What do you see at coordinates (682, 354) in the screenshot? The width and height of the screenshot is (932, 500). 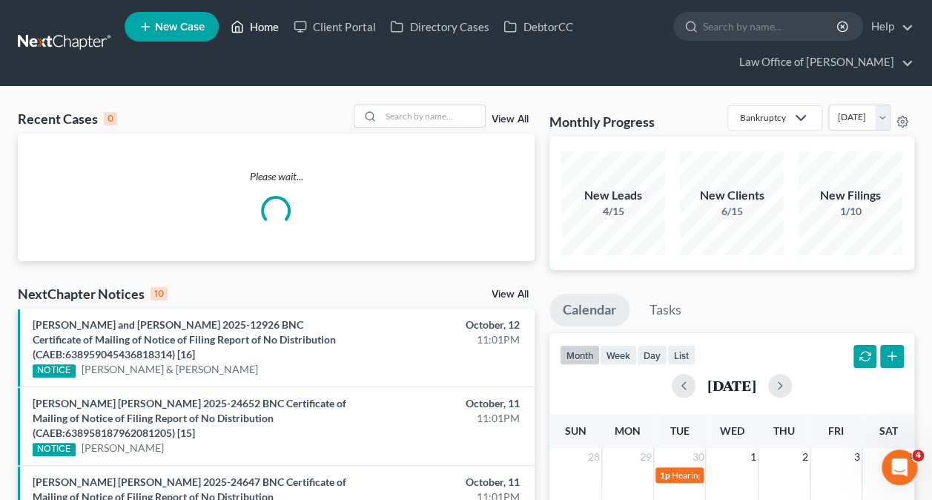 I see `button: list` at bounding box center [682, 354].